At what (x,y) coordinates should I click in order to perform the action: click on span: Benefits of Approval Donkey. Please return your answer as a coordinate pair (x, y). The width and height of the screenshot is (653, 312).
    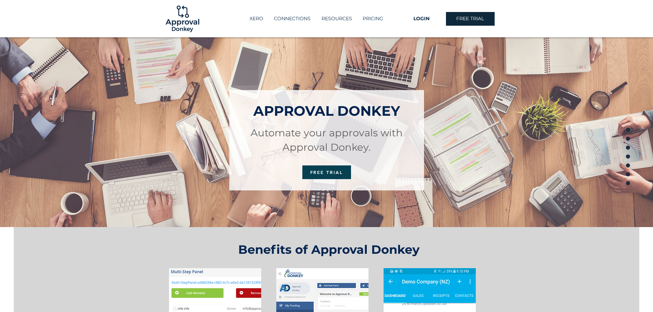
    Looking at the image, I should click on (329, 250).